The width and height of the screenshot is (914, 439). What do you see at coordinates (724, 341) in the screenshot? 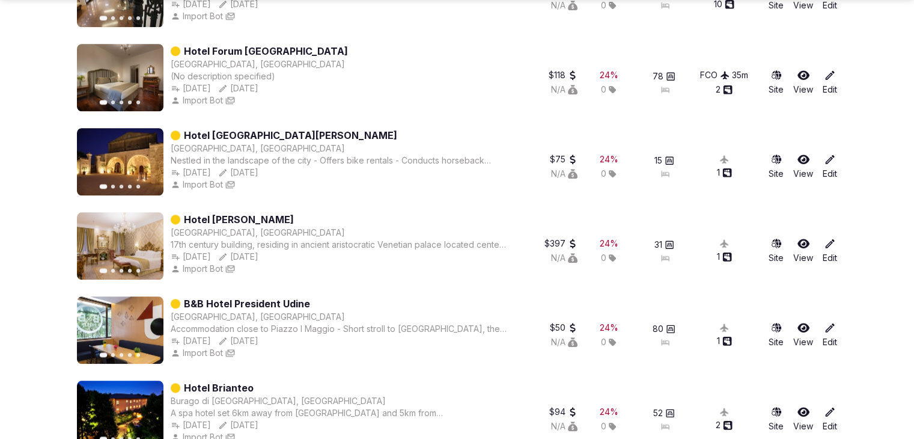
I see `div: 1` at bounding box center [724, 341].